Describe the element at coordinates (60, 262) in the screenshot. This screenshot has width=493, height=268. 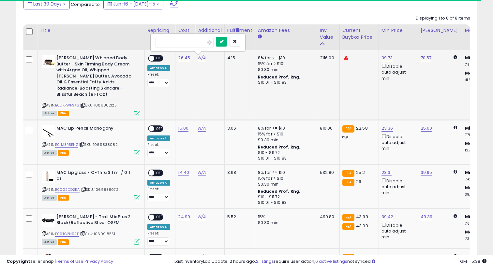
I see `div: seller snap | |` at that location.